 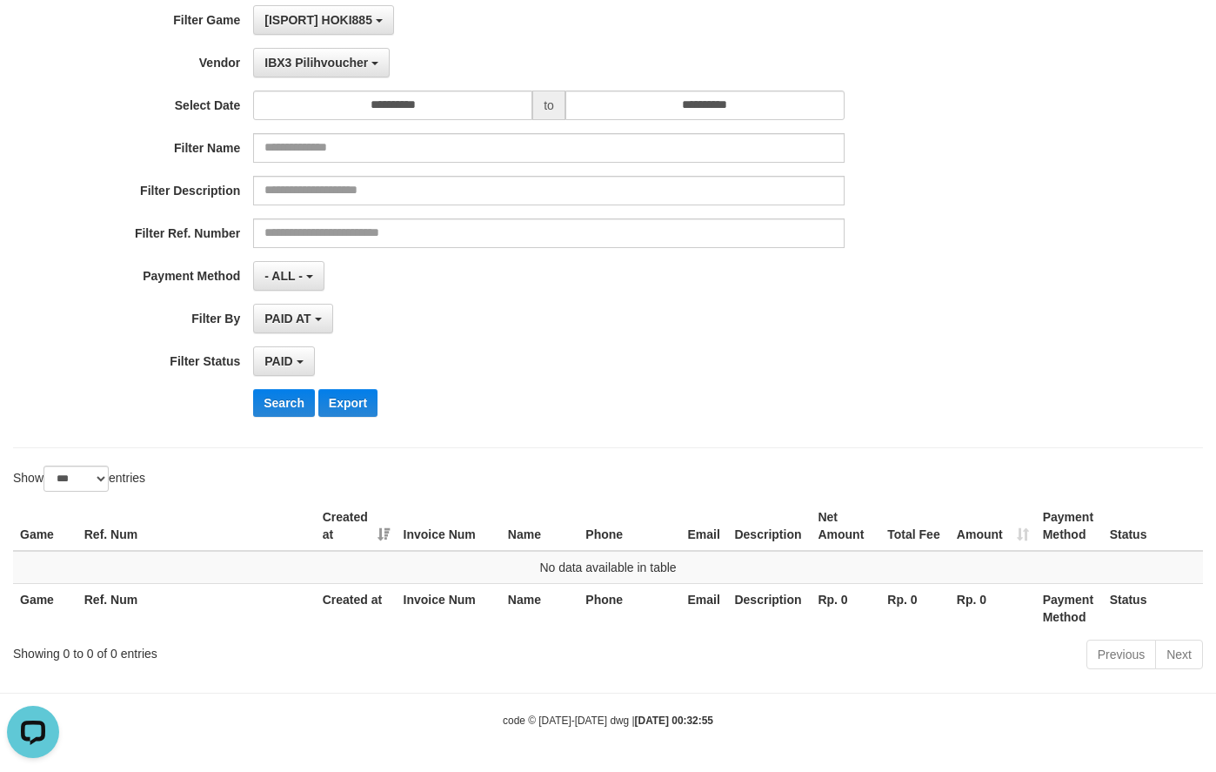 I want to click on span: PAID AT, so click(x=287, y=318).